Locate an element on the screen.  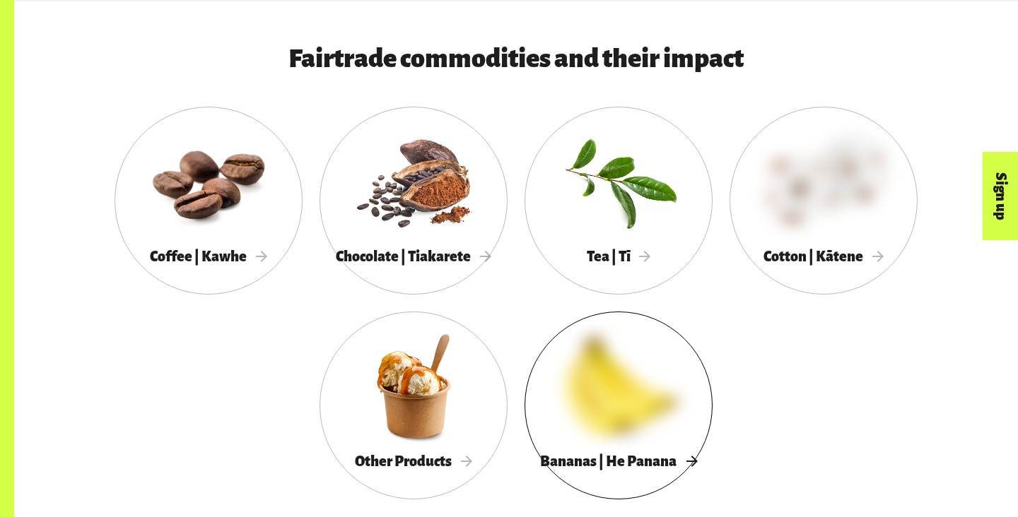
a: Cotton | Kātene is located at coordinates (823, 201).